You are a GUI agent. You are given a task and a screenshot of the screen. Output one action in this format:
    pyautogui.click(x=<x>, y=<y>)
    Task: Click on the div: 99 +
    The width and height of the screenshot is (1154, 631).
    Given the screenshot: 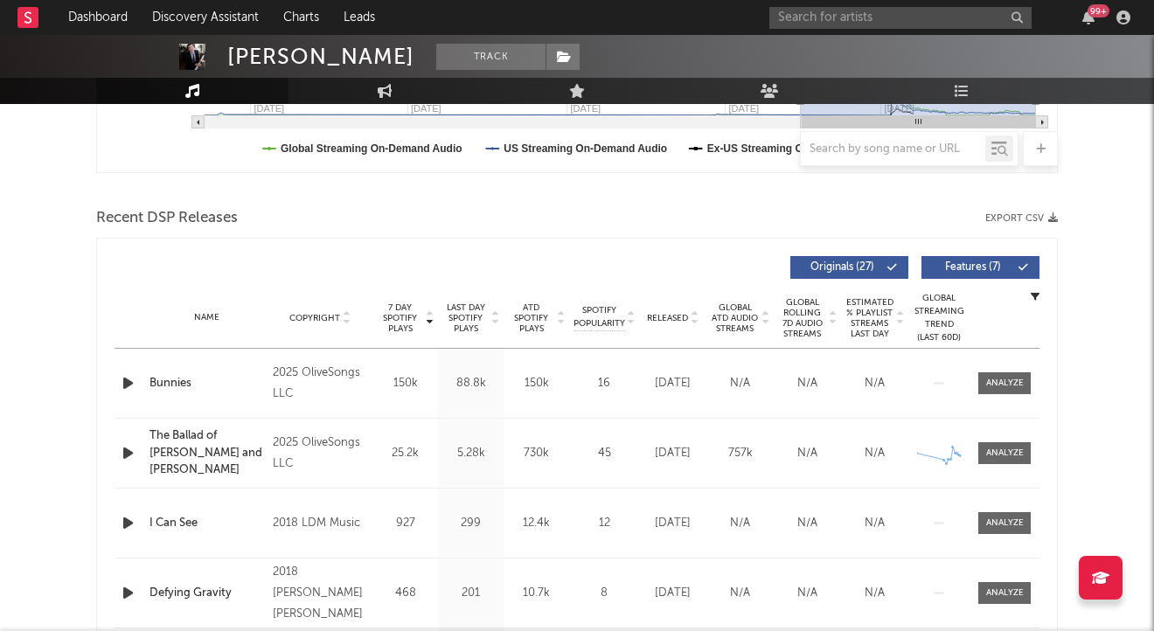 What is the action you would take?
    pyautogui.click(x=1098, y=10)
    